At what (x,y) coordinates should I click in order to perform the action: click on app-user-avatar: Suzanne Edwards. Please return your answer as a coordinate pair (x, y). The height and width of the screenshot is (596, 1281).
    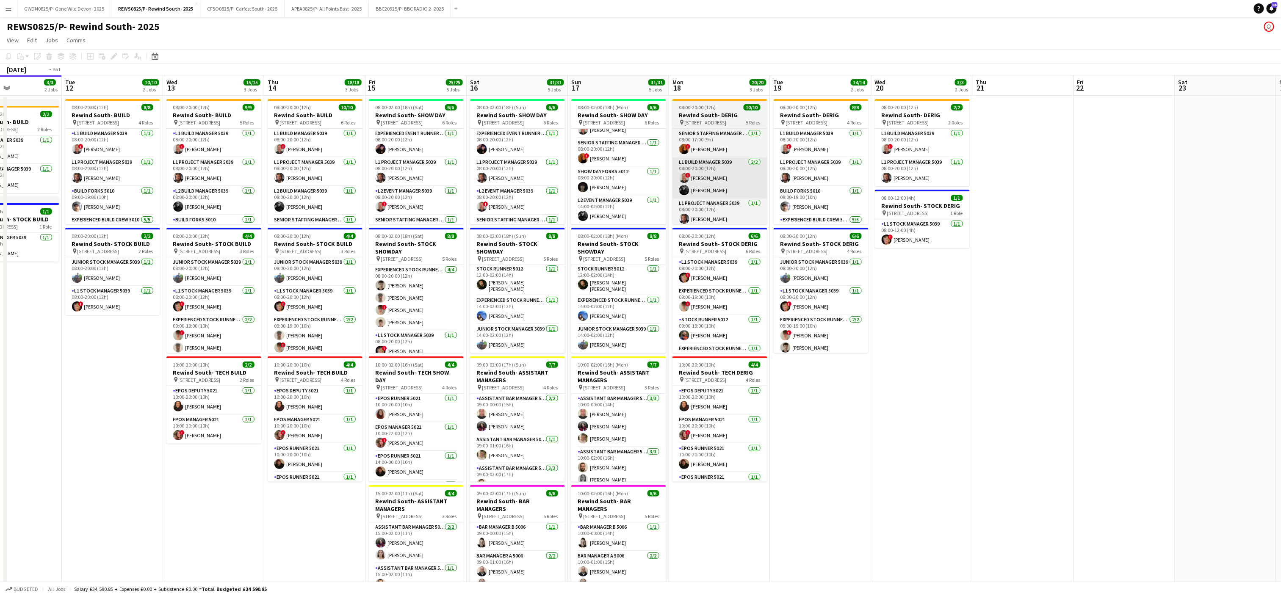
    Looking at the image, I should click on (1269, 27).